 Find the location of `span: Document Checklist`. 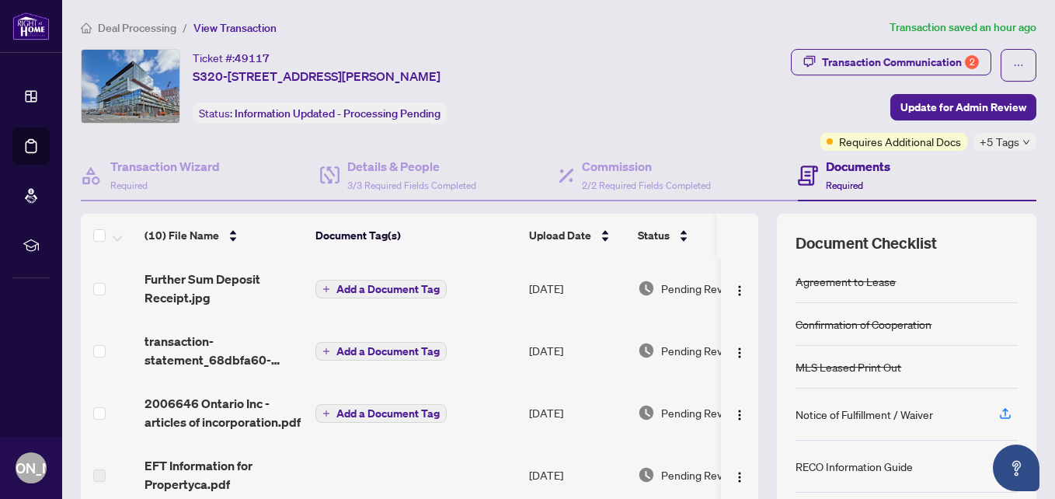

span: Document Checklist is located at coordinates (866, 243).